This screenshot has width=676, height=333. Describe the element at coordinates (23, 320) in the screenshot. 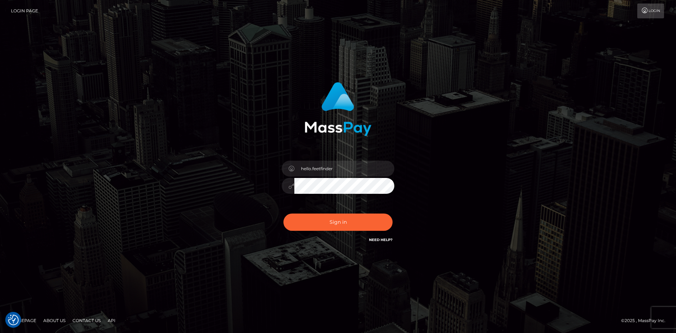

I see `a: Homepage` at that location.